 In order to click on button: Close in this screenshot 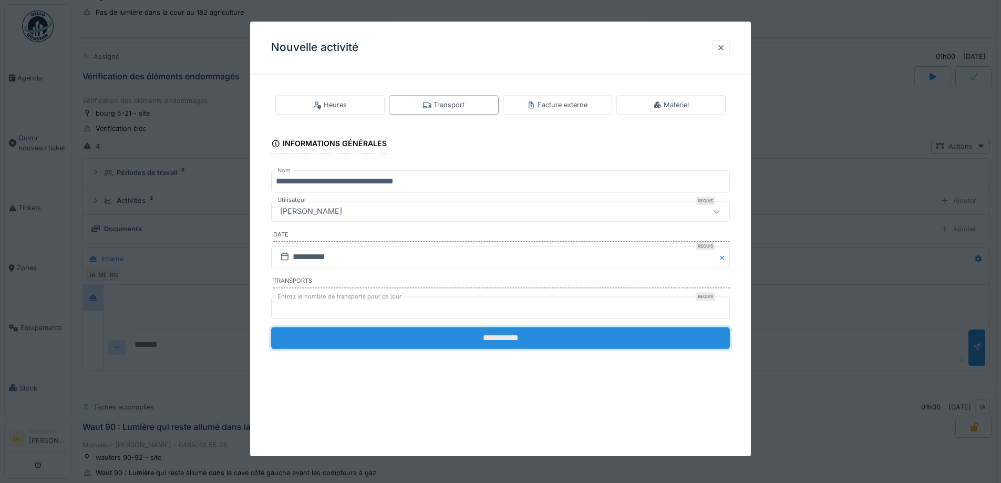, I will do `click(724, 257)`.